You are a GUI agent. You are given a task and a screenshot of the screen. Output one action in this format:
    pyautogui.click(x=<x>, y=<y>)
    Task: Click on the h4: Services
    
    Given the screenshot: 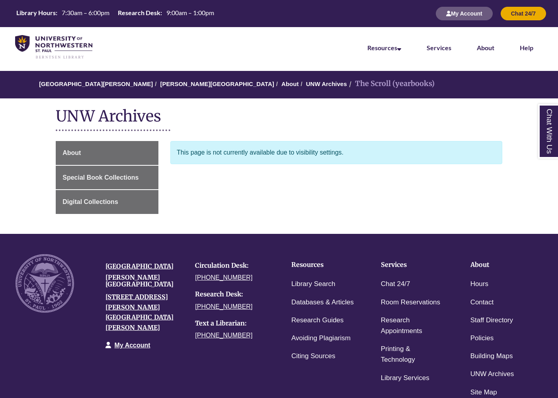 What is the action you would take?
    pyautogui.click(x=413, y=265)
    